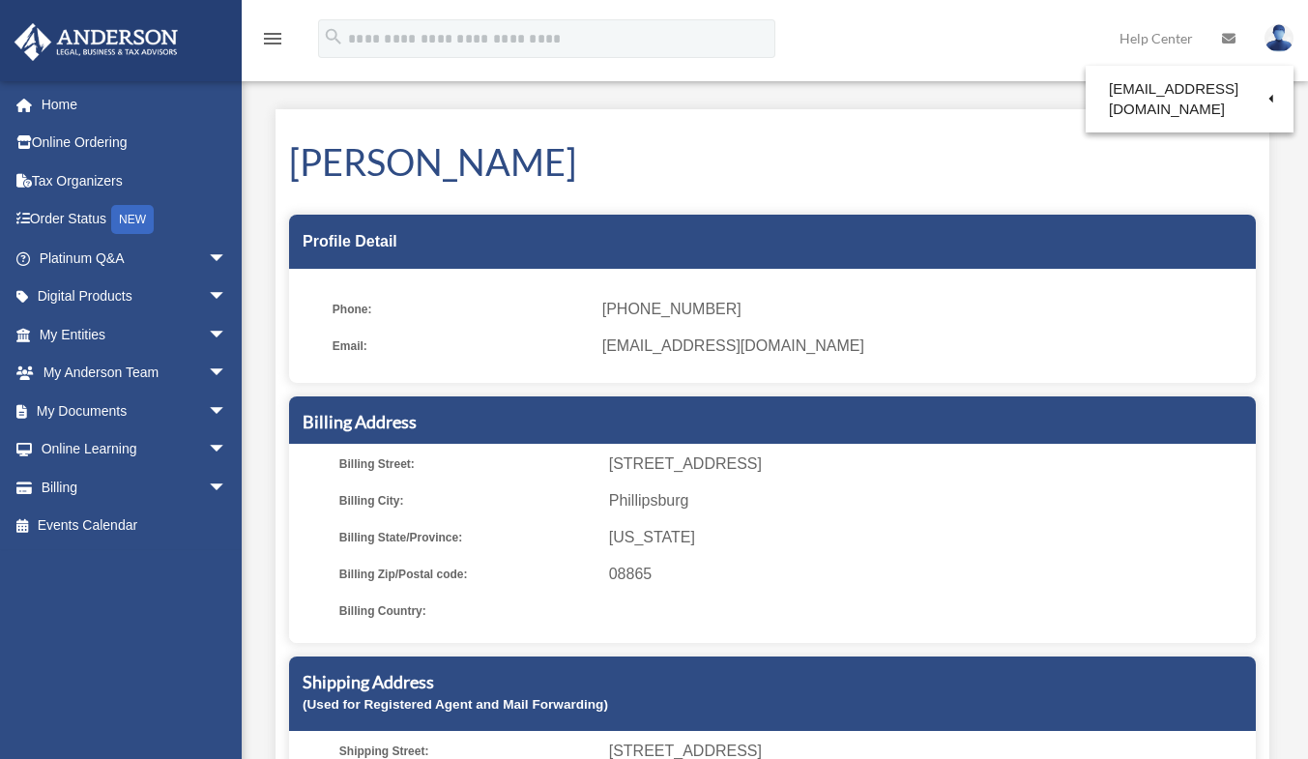 This screenshot has width=1308, height=759. What do you see at coordinates (334, 37) in the screenshot?
I see `i: search` at bounding box center [334, 37].